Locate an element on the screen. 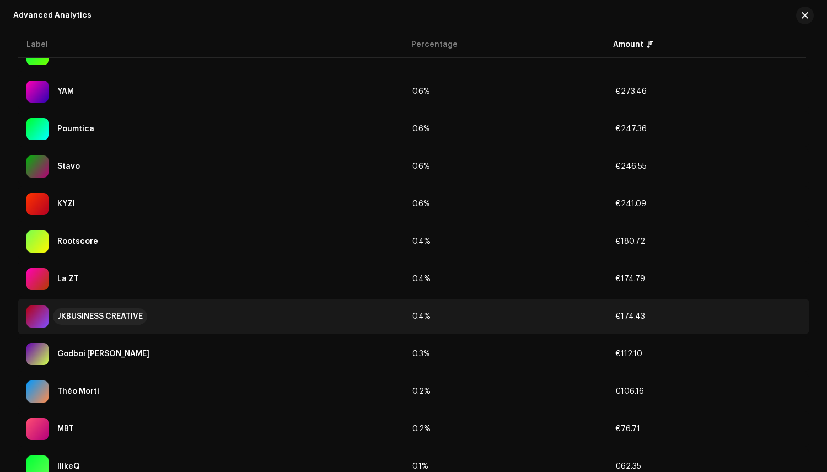  span: 0.1% is located at coordinates (420, 467).